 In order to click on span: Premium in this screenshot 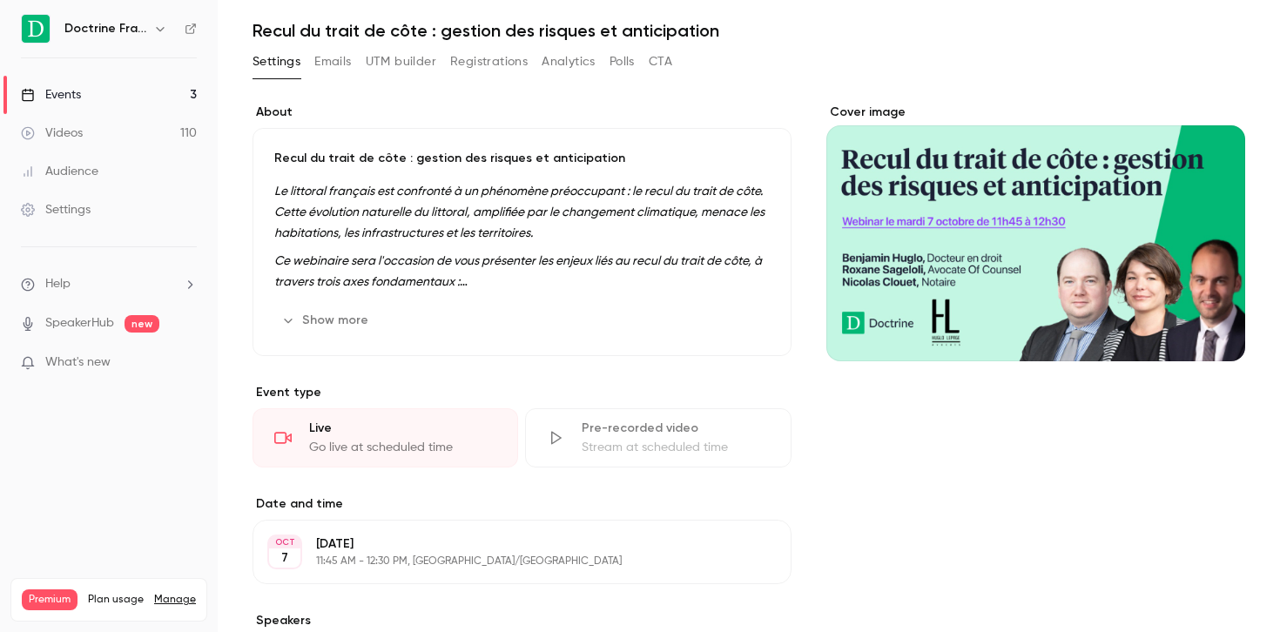, I will do `click(50, 600)`.